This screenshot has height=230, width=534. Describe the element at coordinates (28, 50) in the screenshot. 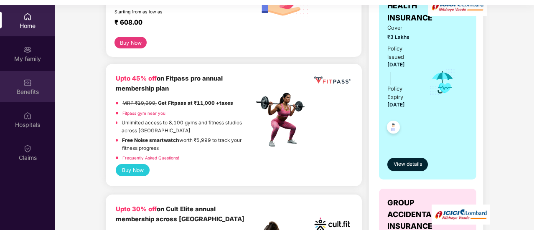

I see `img: svg+xml;base64,PHN2ZyB3aWR0aD0iMjAiIGhlaWdodD0iMjAiIHZpZXdCb3g9IjAgMCAyMCAyMCIgZmlsbD0ibm9uZSIgeG...` at that location.